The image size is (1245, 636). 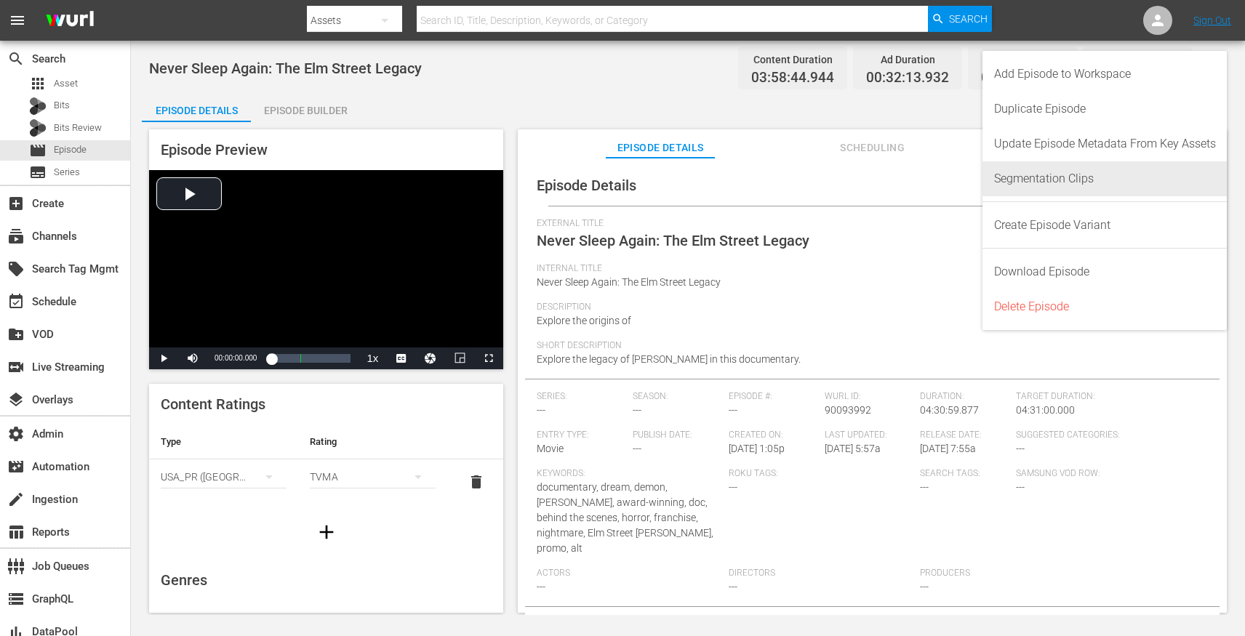 What do you see at coordinates (16, 434) in the screenshot?
I see `span: Admin` at bounding box center [16, 434].